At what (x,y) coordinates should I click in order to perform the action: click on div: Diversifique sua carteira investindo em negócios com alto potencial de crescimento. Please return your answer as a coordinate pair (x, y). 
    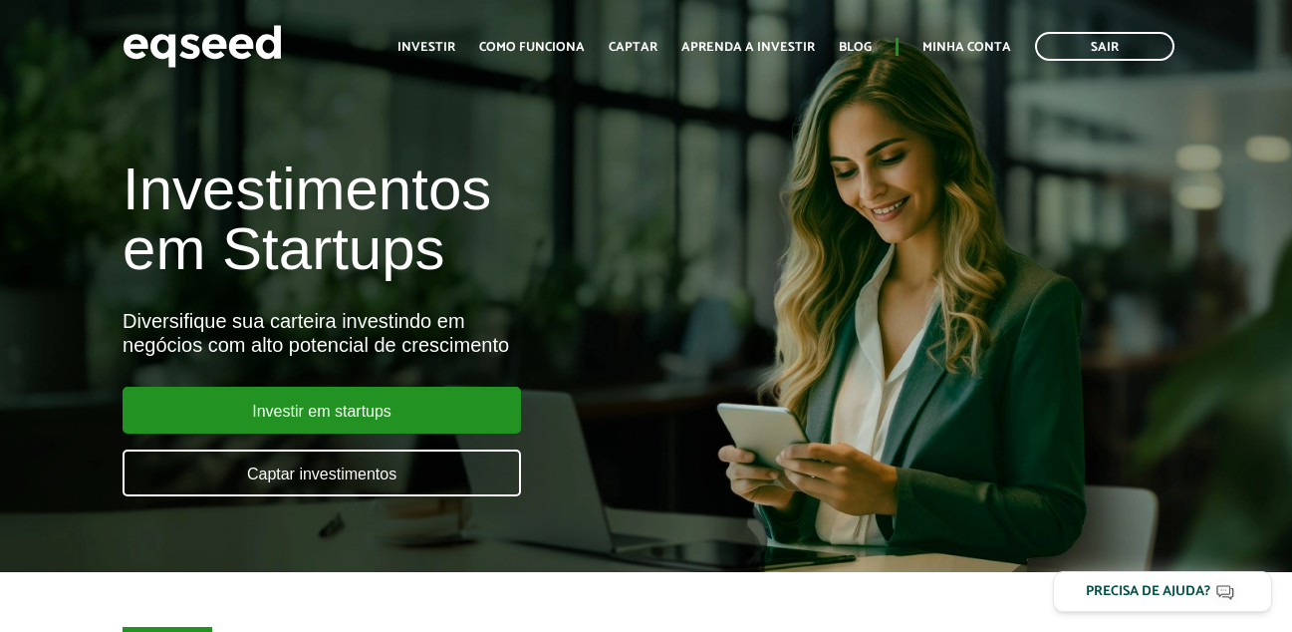
    Looking at the image, I should click on (430, 333).